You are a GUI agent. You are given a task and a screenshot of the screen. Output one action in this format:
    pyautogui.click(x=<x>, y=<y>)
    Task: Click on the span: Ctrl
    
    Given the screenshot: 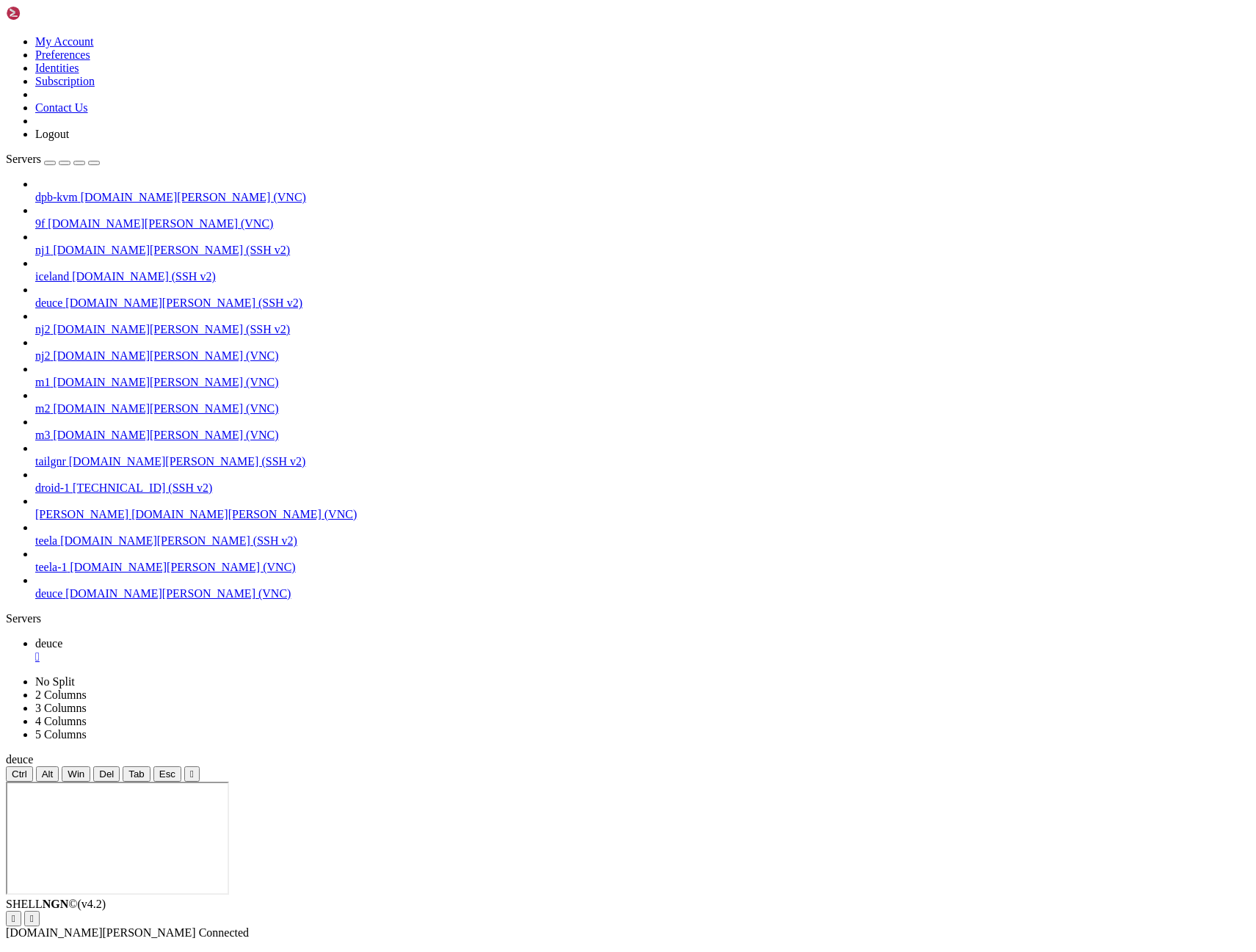 What is the action you would take?
    pyautogui.click(x=19, y=773)
    